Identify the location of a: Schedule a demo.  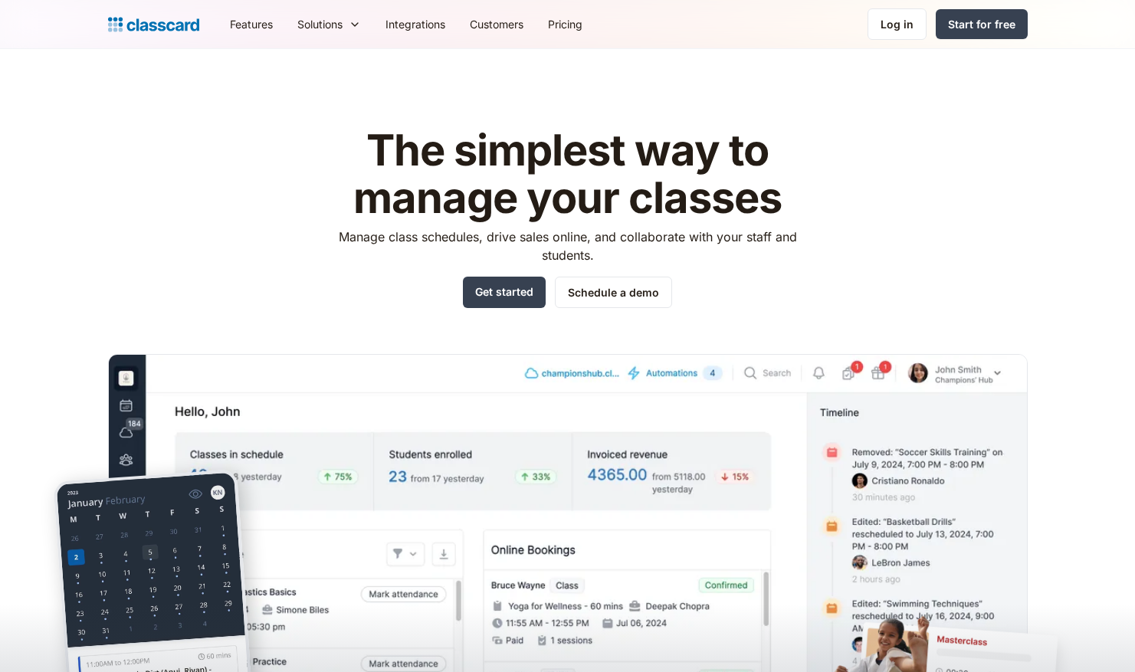
(613, 292).